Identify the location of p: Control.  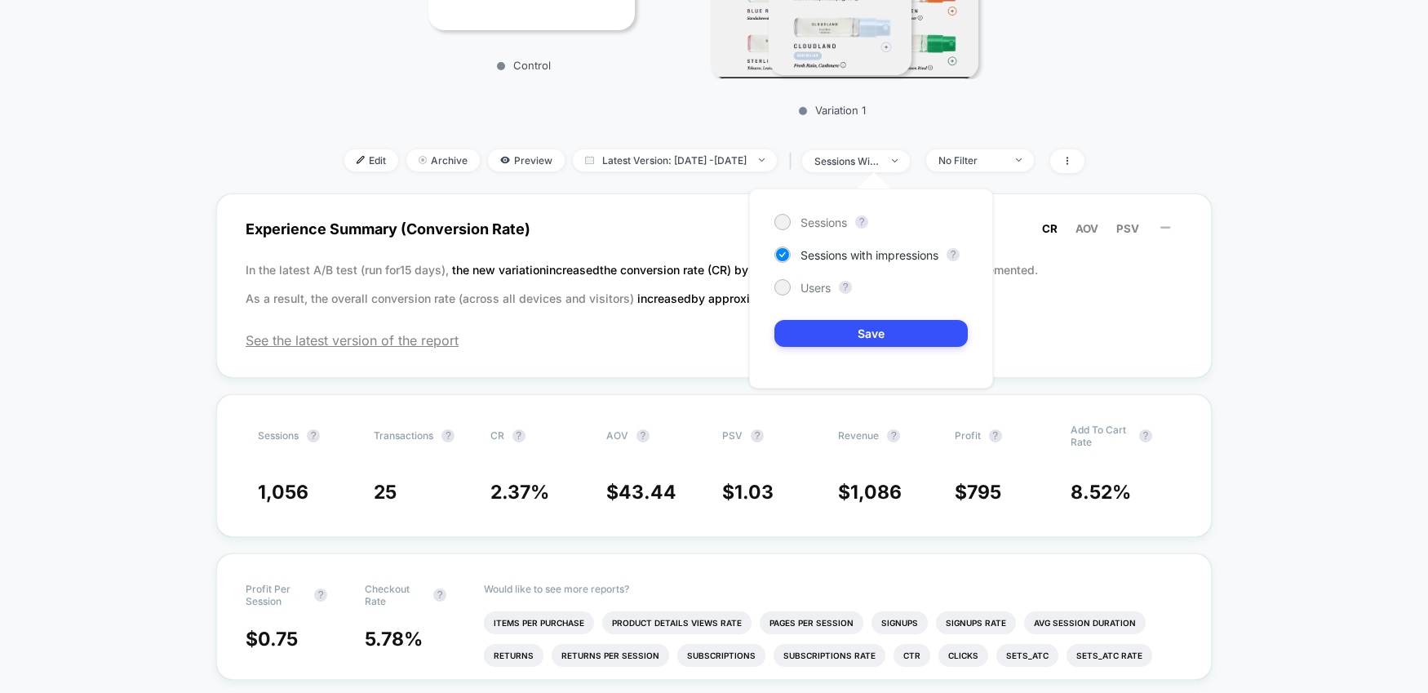
(523, 65).